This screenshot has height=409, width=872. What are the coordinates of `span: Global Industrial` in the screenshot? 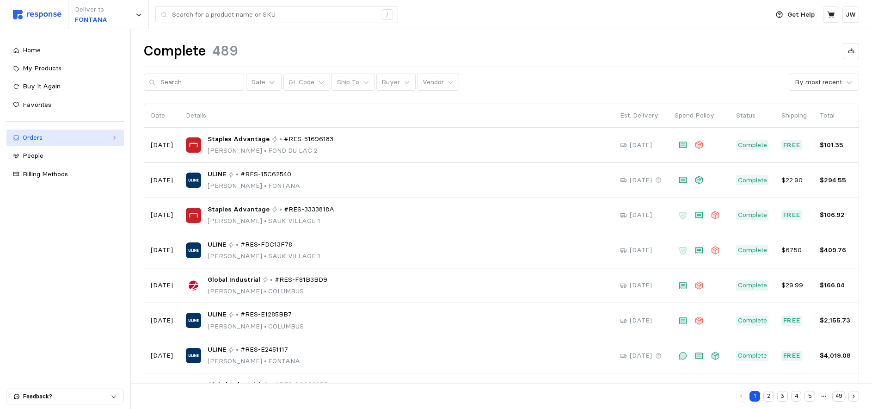 It's located at (234, 280).